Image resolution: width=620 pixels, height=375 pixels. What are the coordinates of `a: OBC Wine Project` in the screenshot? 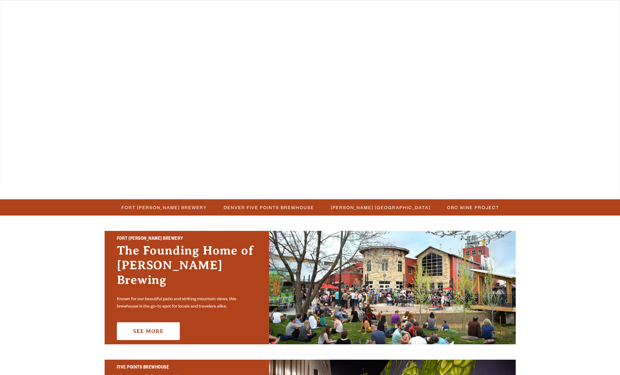 It's located at (473, 207).